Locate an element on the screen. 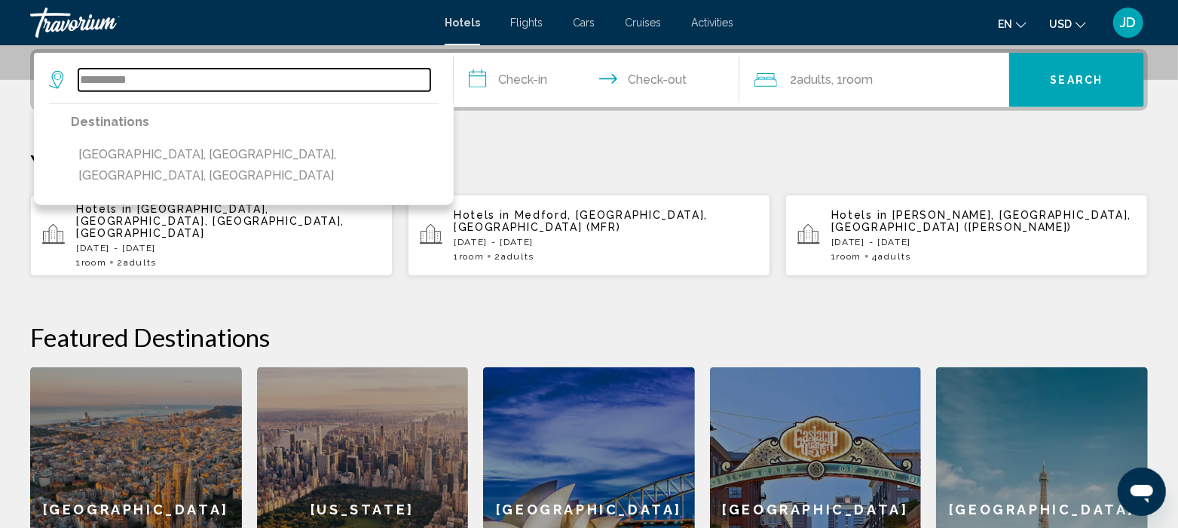 This screenshot has height=528, width=1178. span: USD is located at coordinates (1061, 24).